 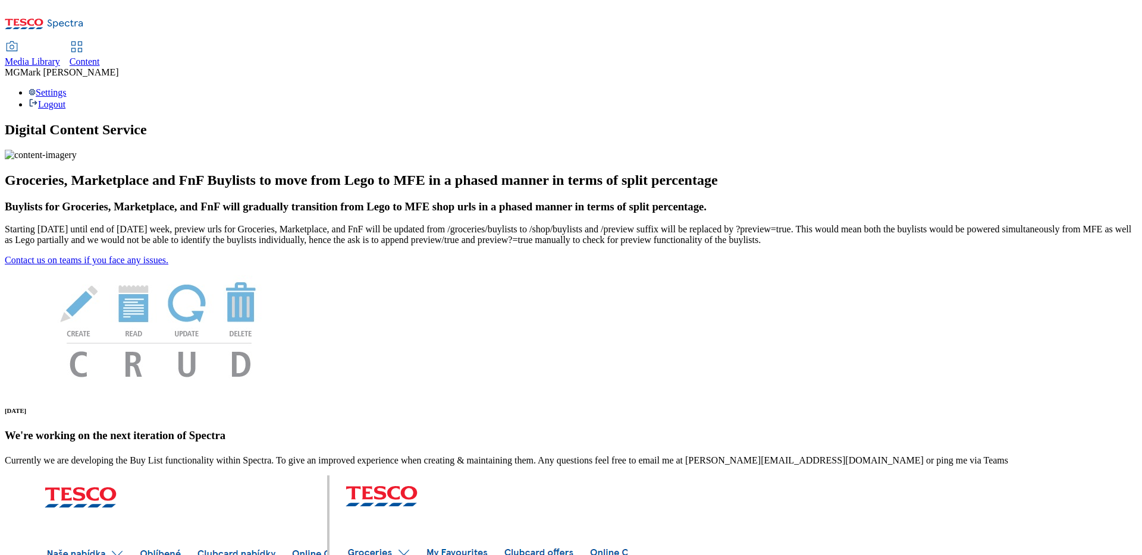 What do you see at coordinates (47, 104) in the screenshot?
I see `a: Logout` at bounding box center [47, 104].